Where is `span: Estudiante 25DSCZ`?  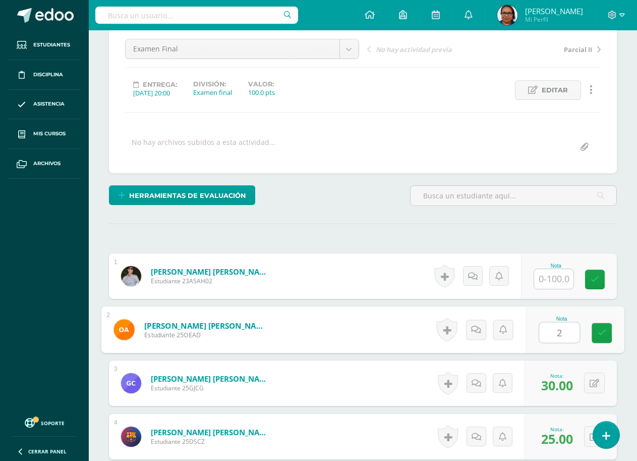
span: Estudiante 25DSCZ is located at coordinates (211, 441).